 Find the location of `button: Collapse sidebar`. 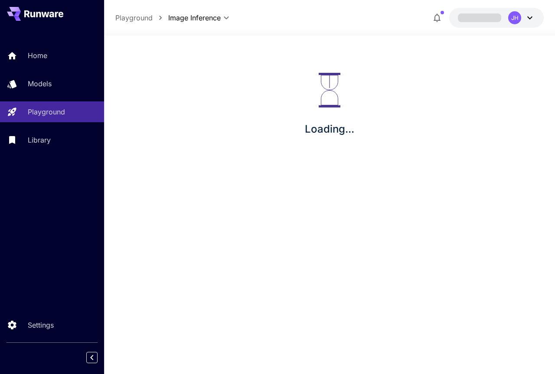

button: Collapse sidebar is located at coordinates (92, 357).